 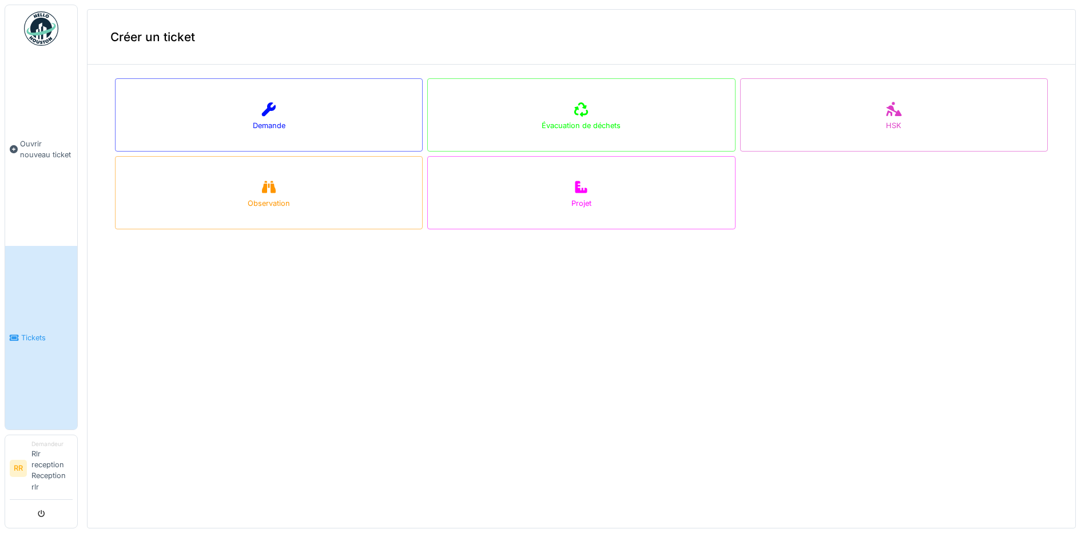 I want to click on div: Demandeur, so click(x=52, y=444).